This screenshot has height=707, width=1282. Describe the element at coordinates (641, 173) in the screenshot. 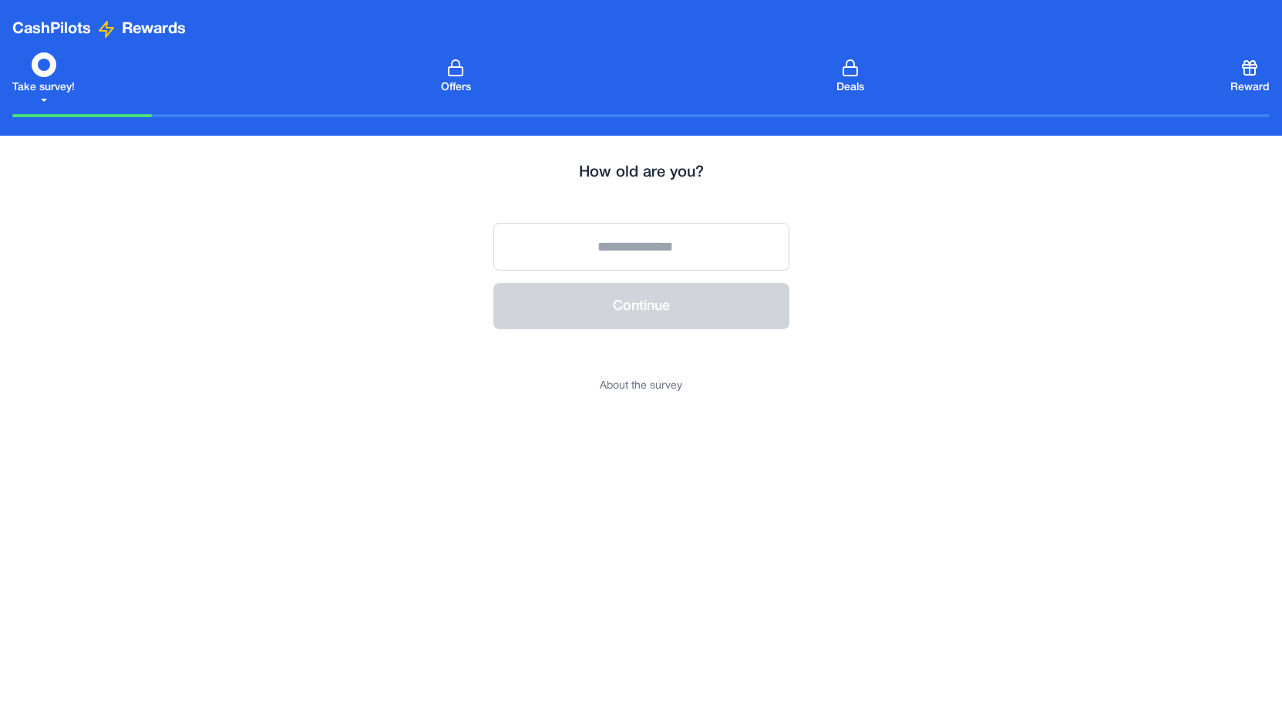

I see `h2: How old are you?` at that location.